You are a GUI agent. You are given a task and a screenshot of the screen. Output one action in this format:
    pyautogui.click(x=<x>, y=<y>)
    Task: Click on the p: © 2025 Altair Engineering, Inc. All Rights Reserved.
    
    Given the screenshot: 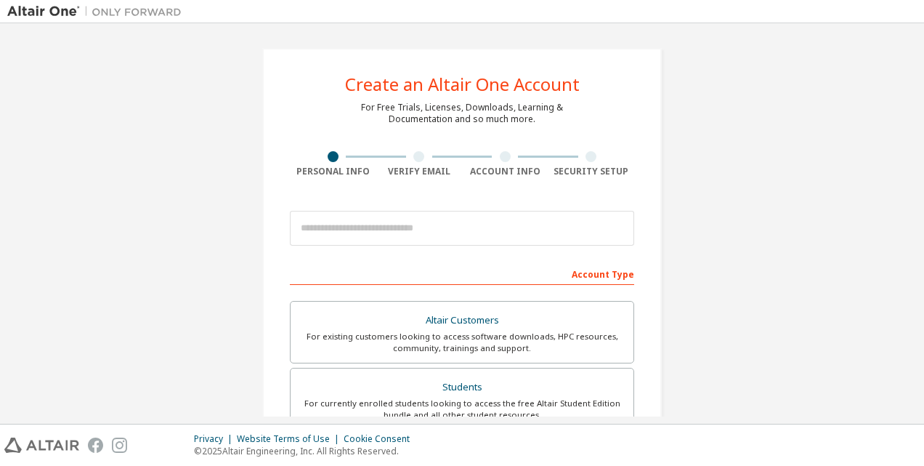 What is the action you would take?
    pyautogui.click(x=306, y=450)
    